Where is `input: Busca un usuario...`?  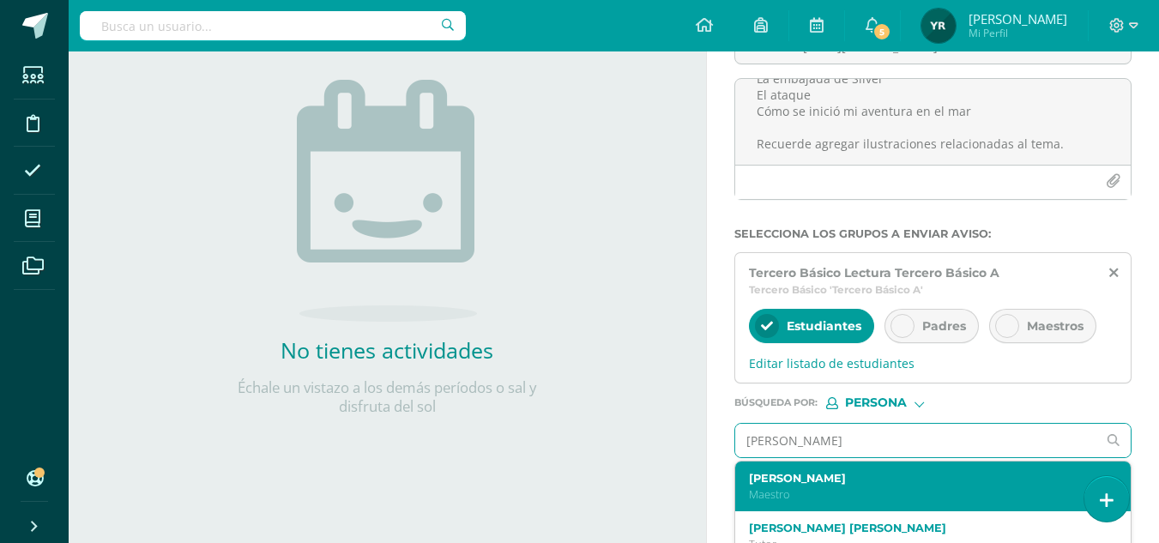 input: Busca un usuario... is located at coordinates (273, 26).